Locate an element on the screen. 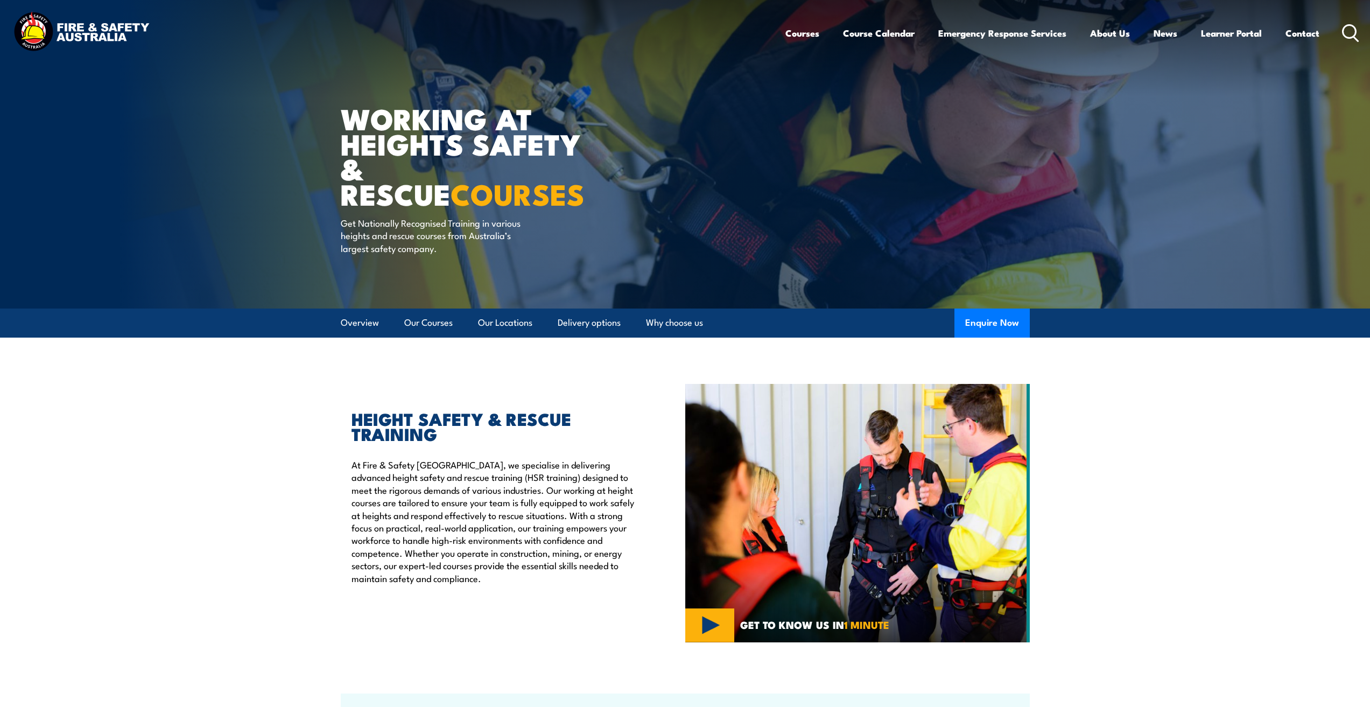 This screenshot has width=1370, height=707. a: Delivery options is located at coordinates (589, 322).